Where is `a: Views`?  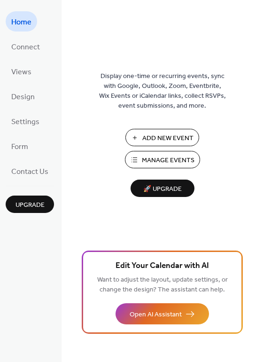
a: Views is located at coordinates (21, 71).